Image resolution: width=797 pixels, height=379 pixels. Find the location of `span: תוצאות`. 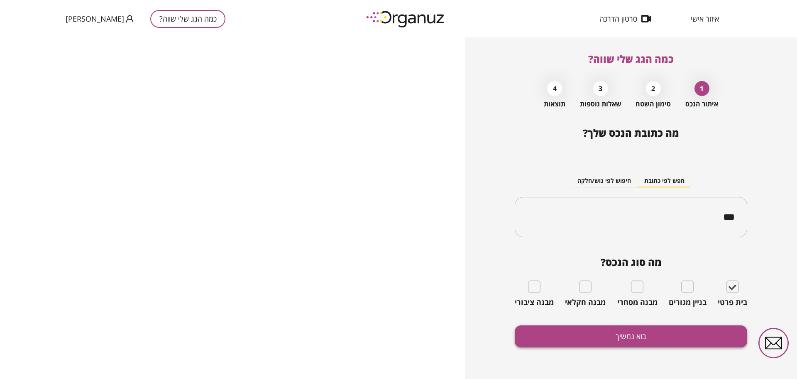

span: תוצאות is located at coordinates (555, 104).